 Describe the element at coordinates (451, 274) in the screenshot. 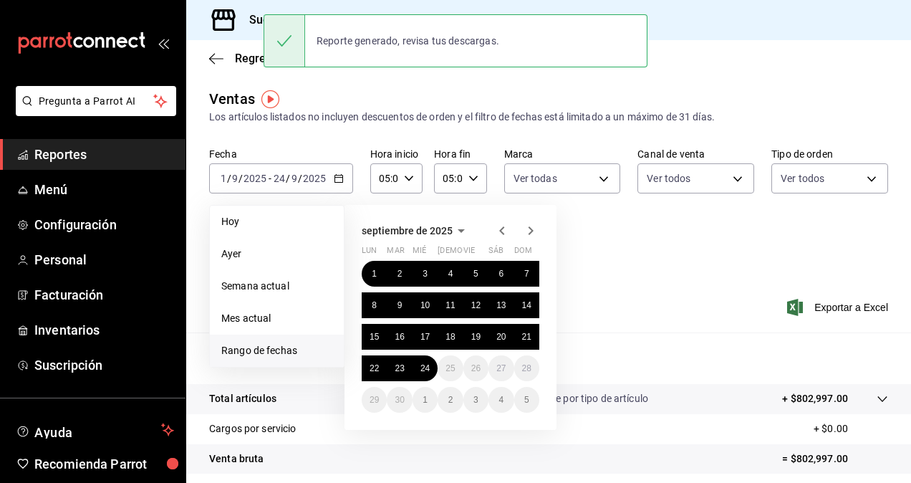

I see `abbr: 4 de septiembre de 2025` at that location.